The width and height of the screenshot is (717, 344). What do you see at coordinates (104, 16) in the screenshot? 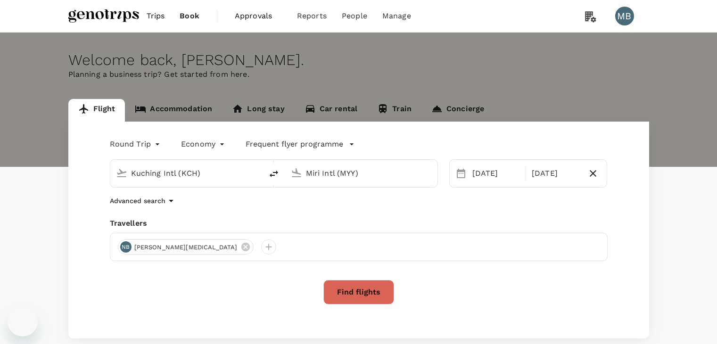
I see `img: Genotrips - ALL` at bounding box center [104, 16].